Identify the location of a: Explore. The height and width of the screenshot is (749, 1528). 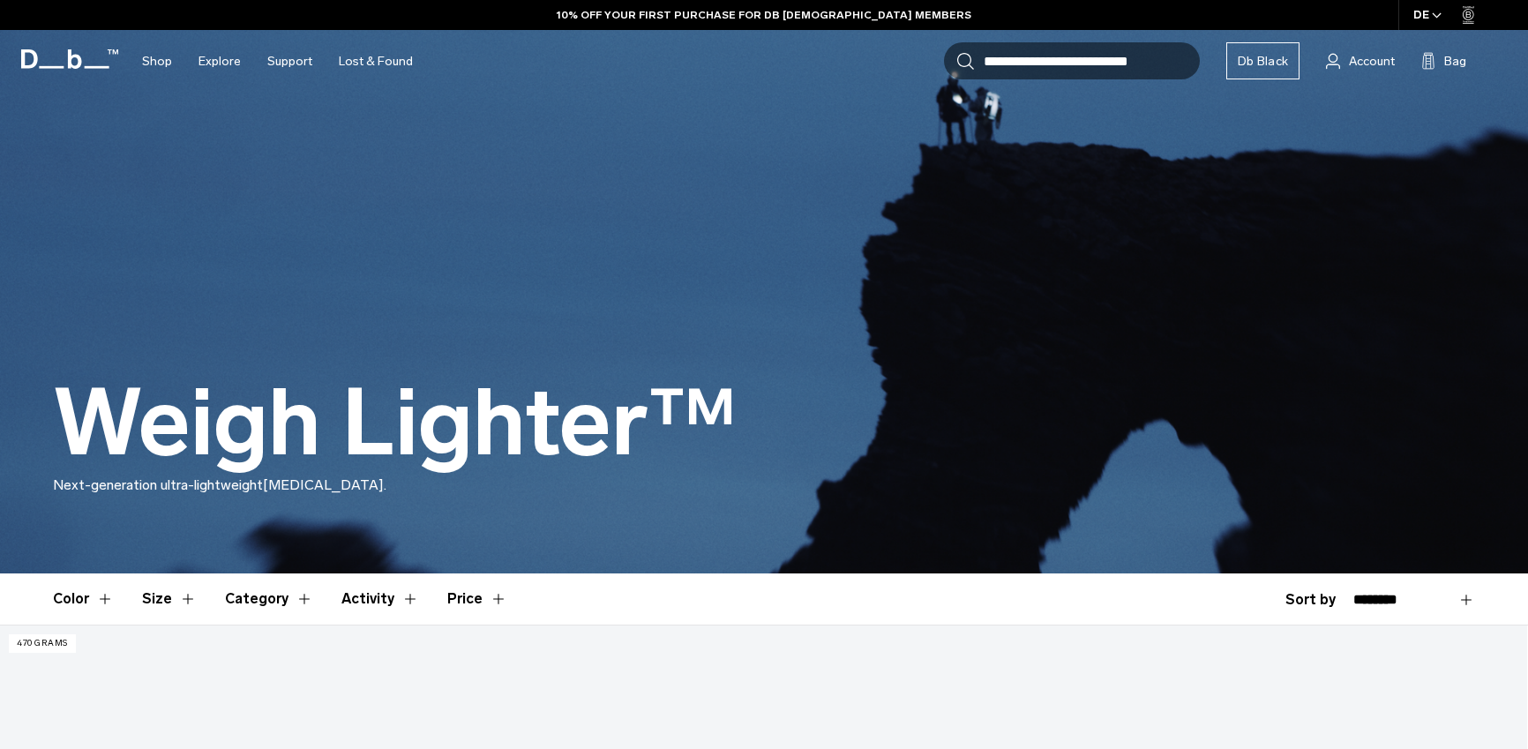
(220, 61).